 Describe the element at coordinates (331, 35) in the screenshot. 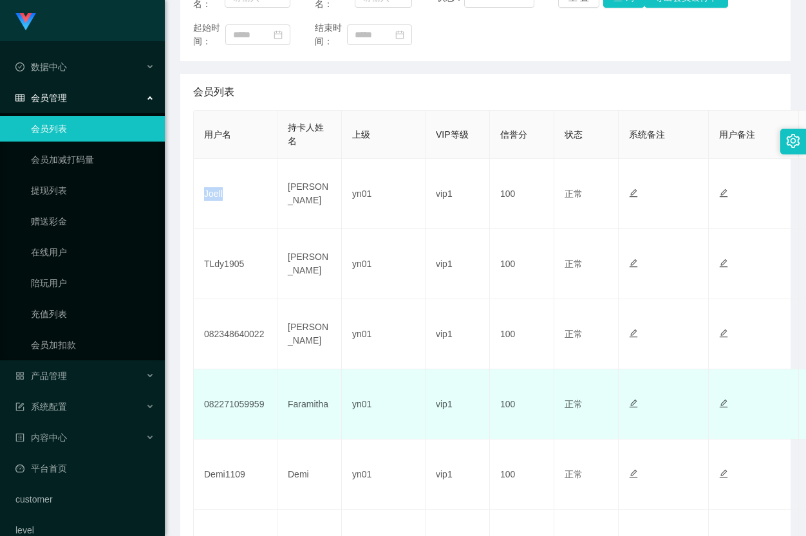

I see `span: 结束时间：` at that location.